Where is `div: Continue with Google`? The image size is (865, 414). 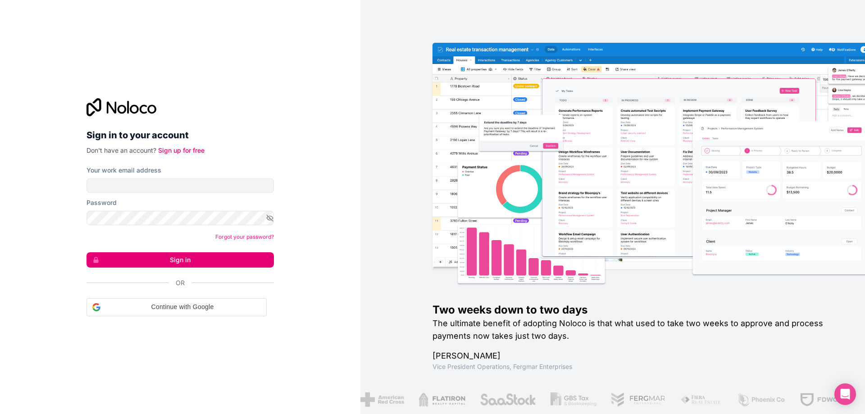 div: Continue with Google is located at coordinates (177, 307).